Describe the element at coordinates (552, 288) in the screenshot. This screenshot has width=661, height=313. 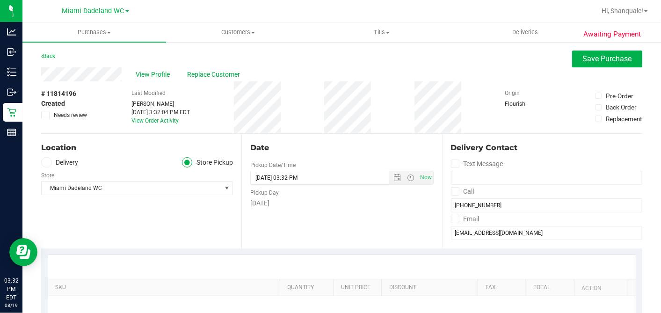
I see `a: Total` at that location.